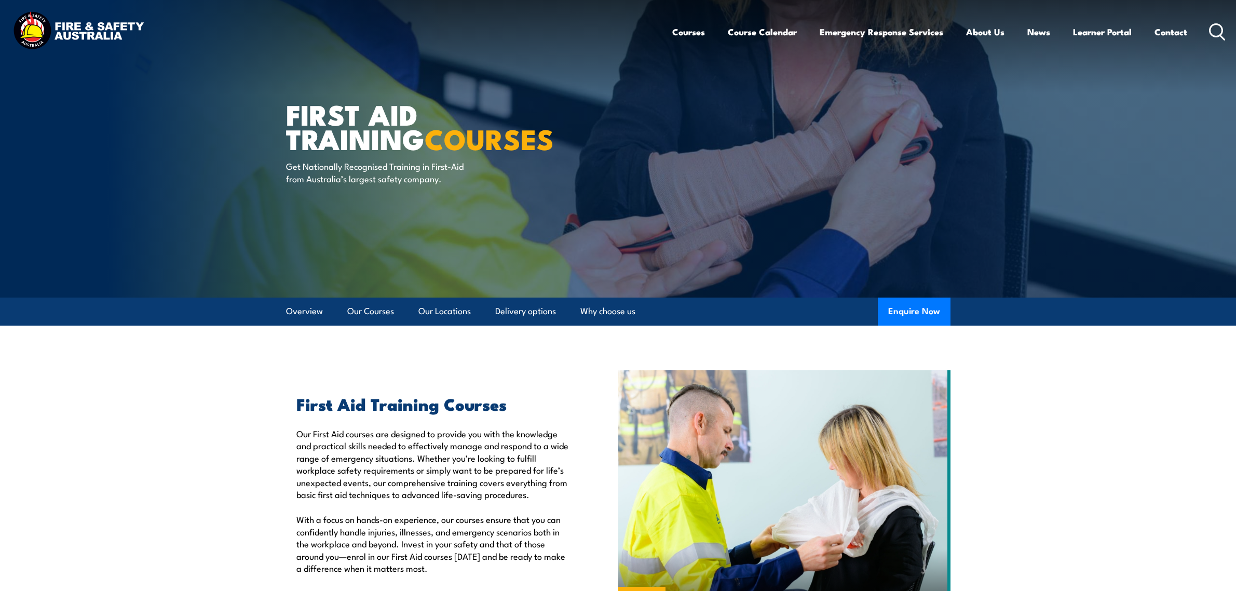 The image size is (1236, 591). I want to click on a: Contact, so click(1170, 32).